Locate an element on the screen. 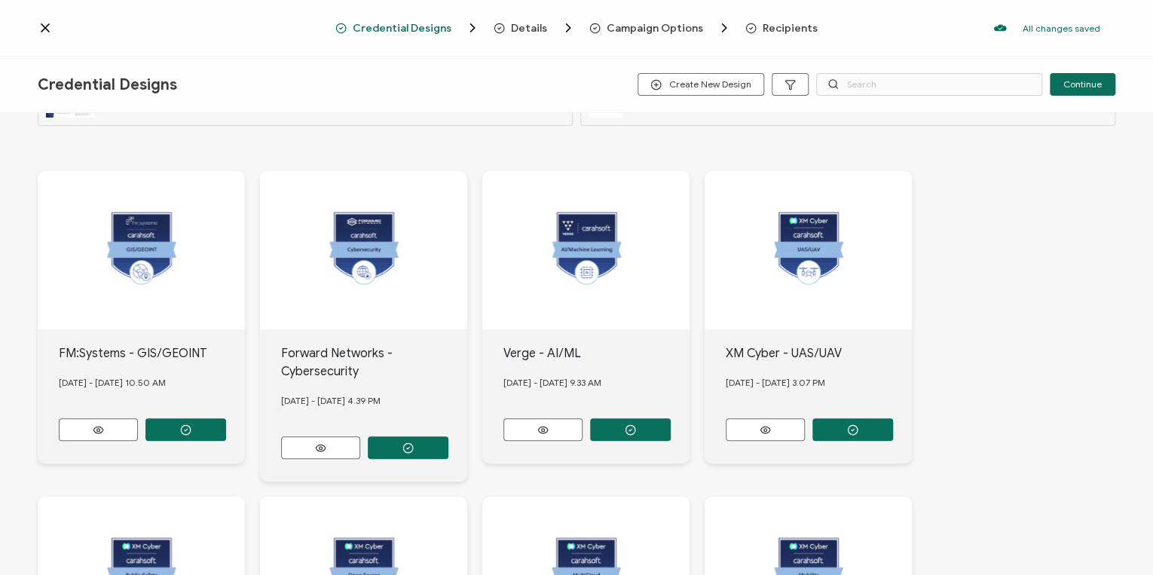 The width and height of the screenshot is (1153, 575). input: Search is located at coordinates (929, 84).